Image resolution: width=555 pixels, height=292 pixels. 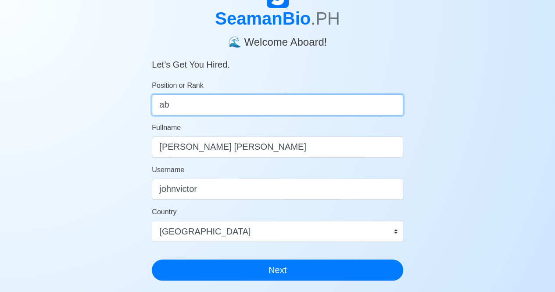 What do you see at coordinates (277, 59) in the screenshot?
I see `h5: Let’s Get You Hired.` at bounding box center [277, 59].